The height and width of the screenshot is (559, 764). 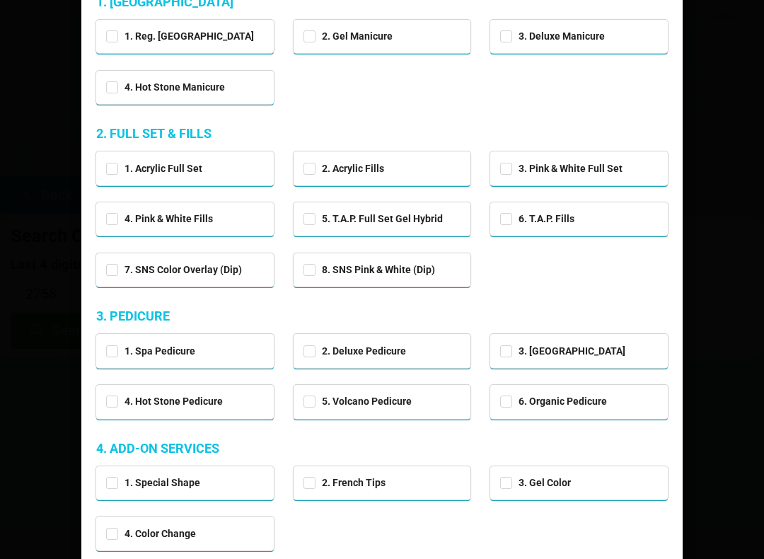 What do you see at coordinates (382, 316) in the screenshot?
I see `div: 3. PEDICURE` at bounding box center [382, 316].